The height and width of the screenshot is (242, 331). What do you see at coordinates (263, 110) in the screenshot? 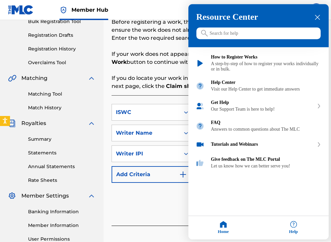
I see `div: Our Support Team is here to help!` at bounding box center [263, 110].